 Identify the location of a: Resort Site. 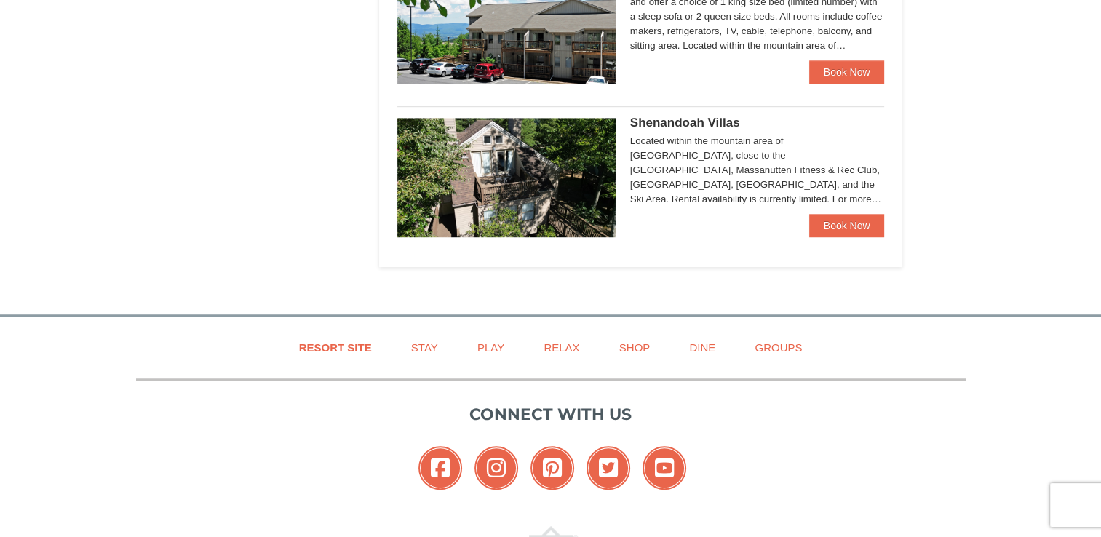
(336, 347).